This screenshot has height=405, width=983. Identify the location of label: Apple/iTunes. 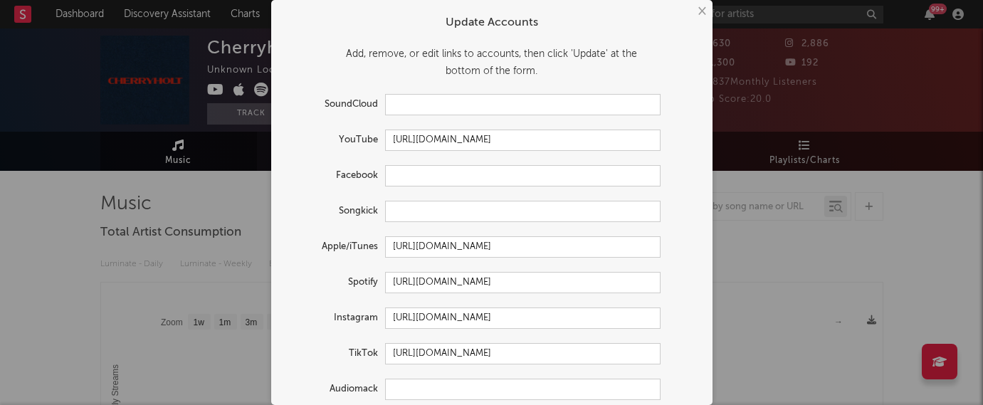
(335, 247).